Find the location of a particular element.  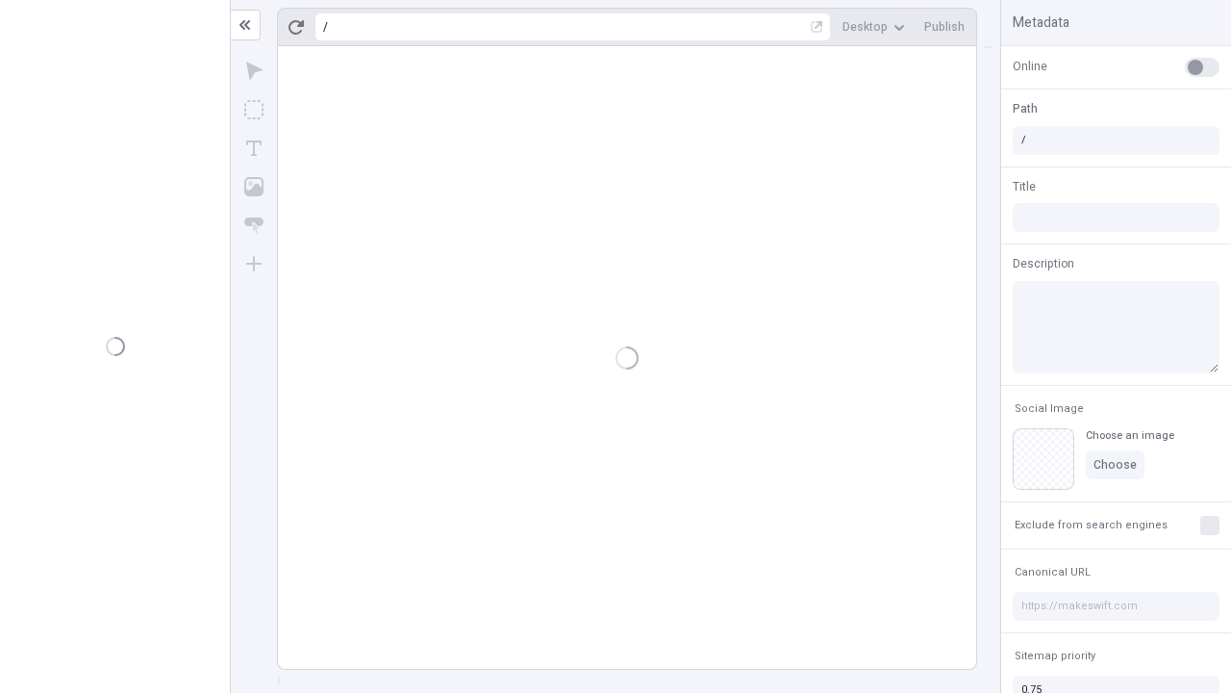

span: Title is located at coordinates (1025, 187).